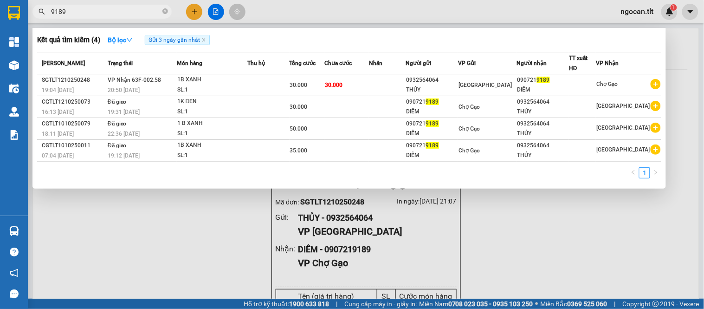 This screenshot has height=309, width=704. Describe the element at coordinates (467, 63) in the screenshot. I see `span: VP Gửi` at that location.